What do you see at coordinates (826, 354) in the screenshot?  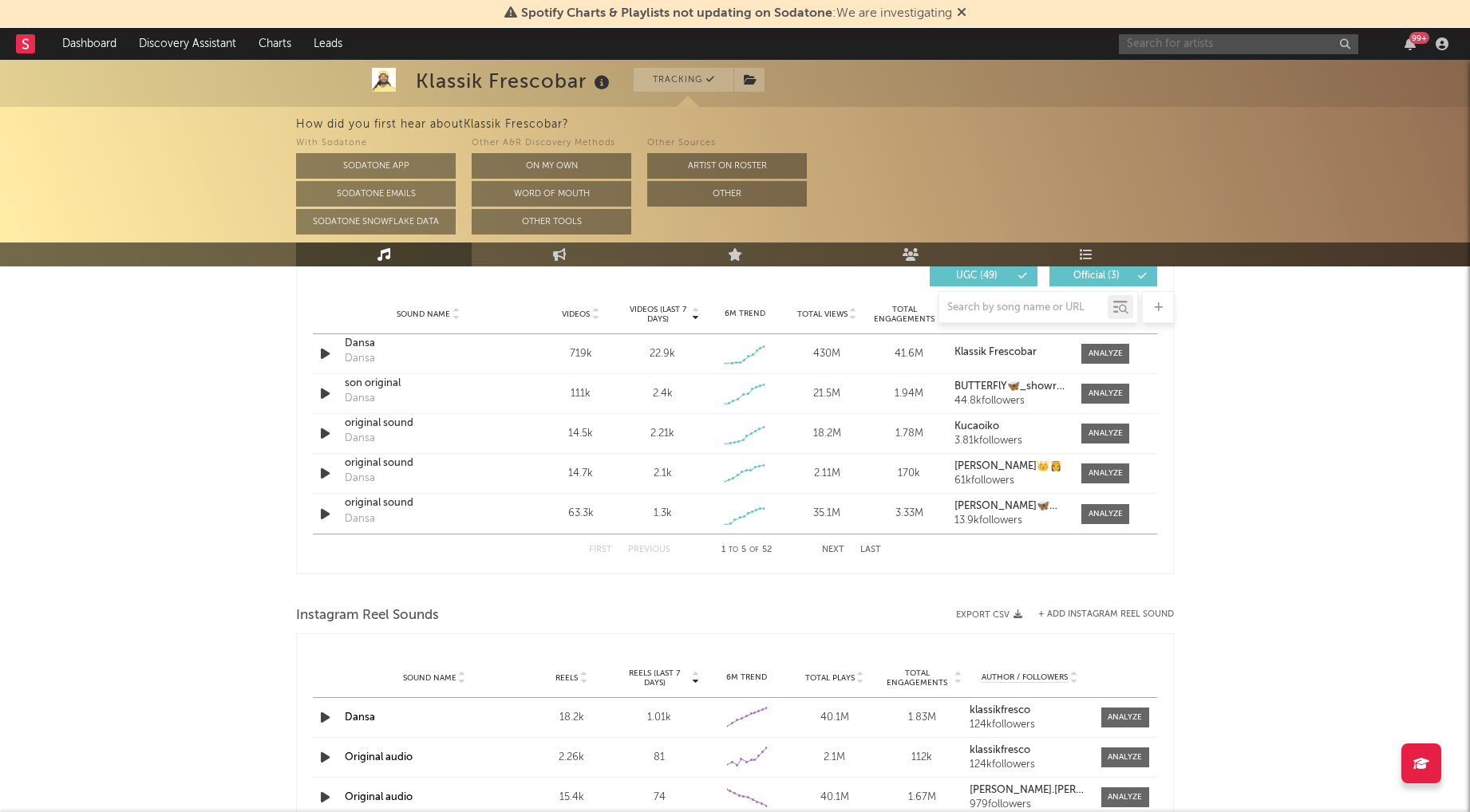 I see `div: 430M` at bounding box center [826, 354].